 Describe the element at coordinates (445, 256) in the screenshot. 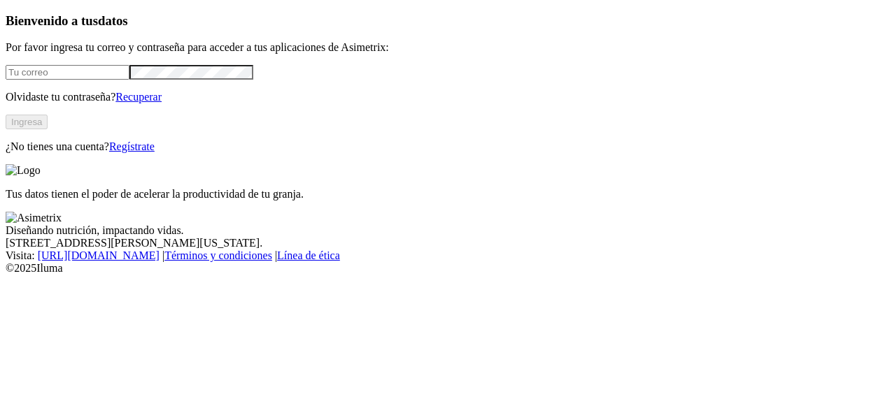

I see `div: Visita : | |` at that location.